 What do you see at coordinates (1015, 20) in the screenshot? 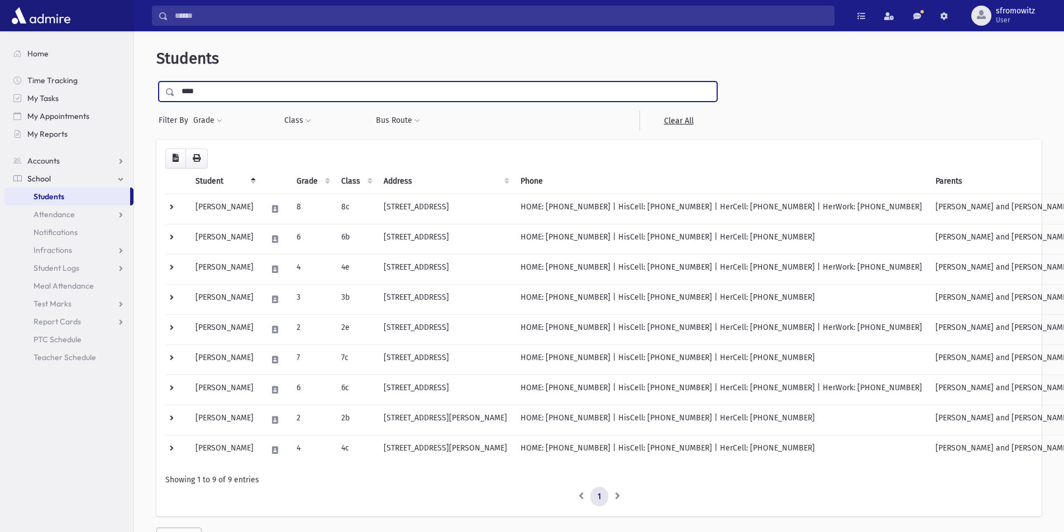
I see `span: User` at bounding box center [1015, 20].